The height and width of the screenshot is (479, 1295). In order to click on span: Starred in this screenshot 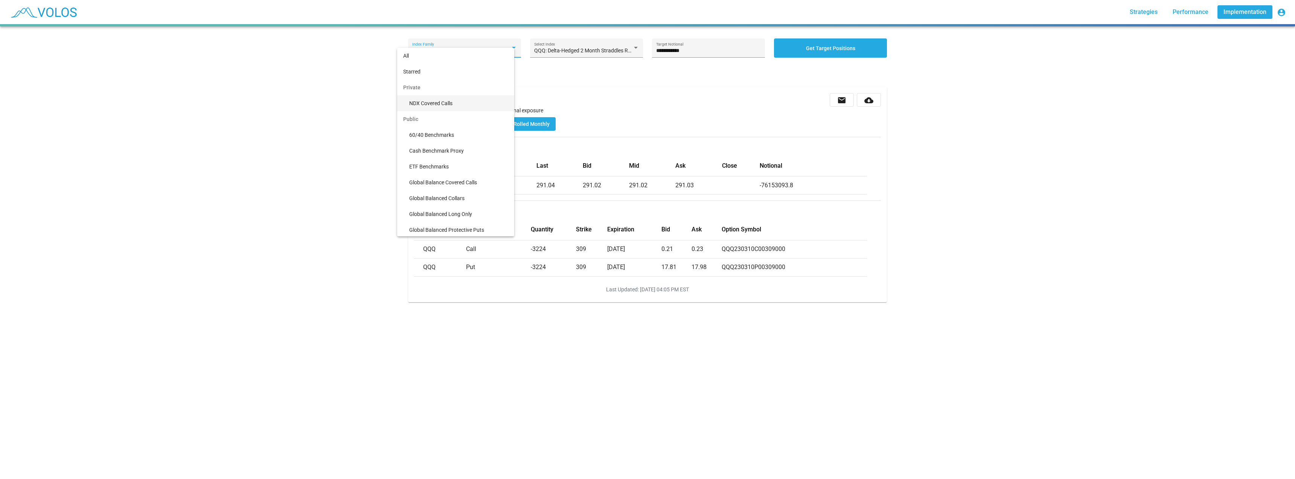, I will do `click(456, 72)`.